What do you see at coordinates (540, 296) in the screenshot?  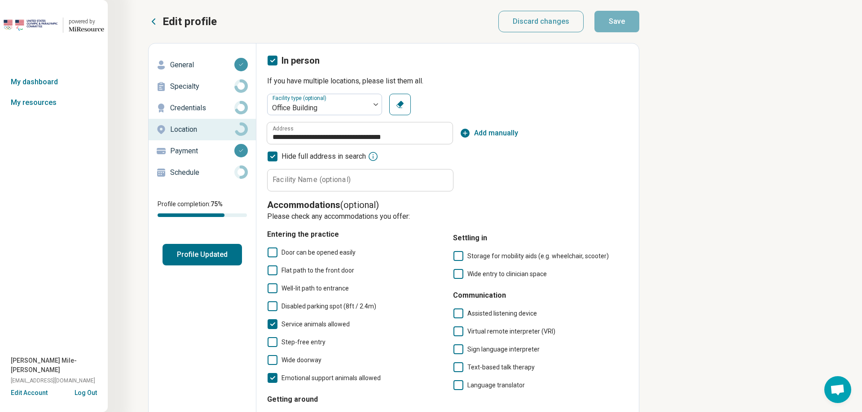 I see `h4: Communication` at bounding box center [540, 296].